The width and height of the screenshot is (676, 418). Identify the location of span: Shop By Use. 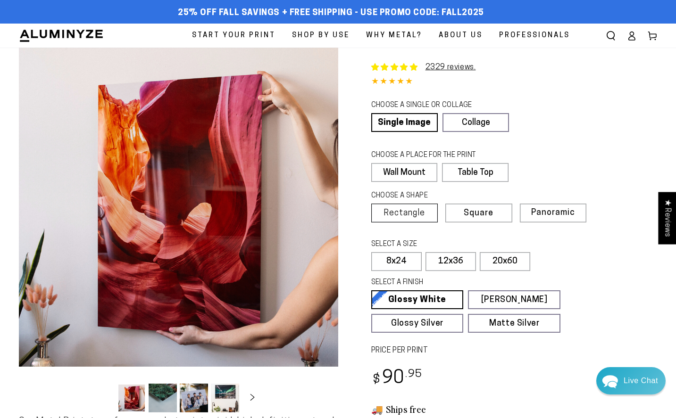
(321, 35).